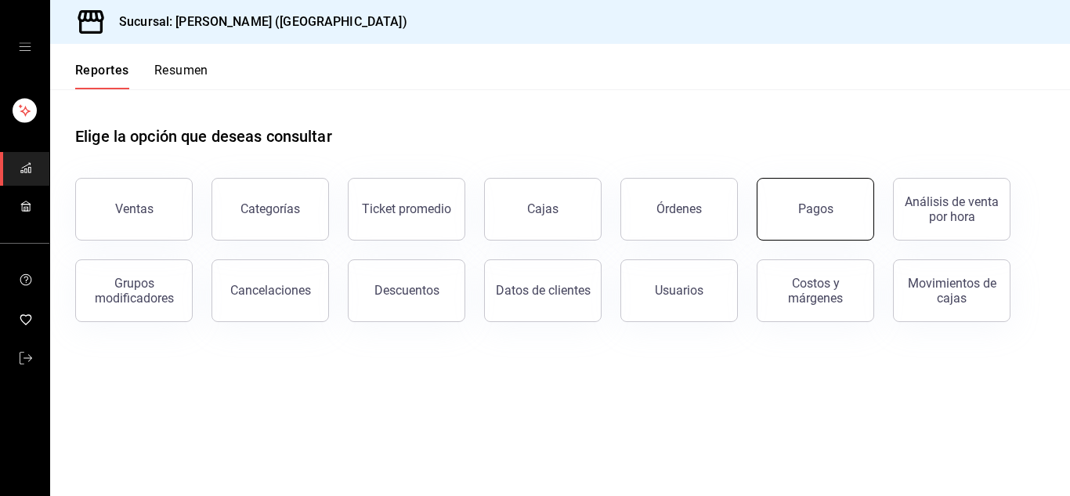 This screenshot has width=1070, height=496. What do you see at coordinates (543, 290) in the screenshot?
I see `div: Datos de clientes` at bounding box center [543, 290].